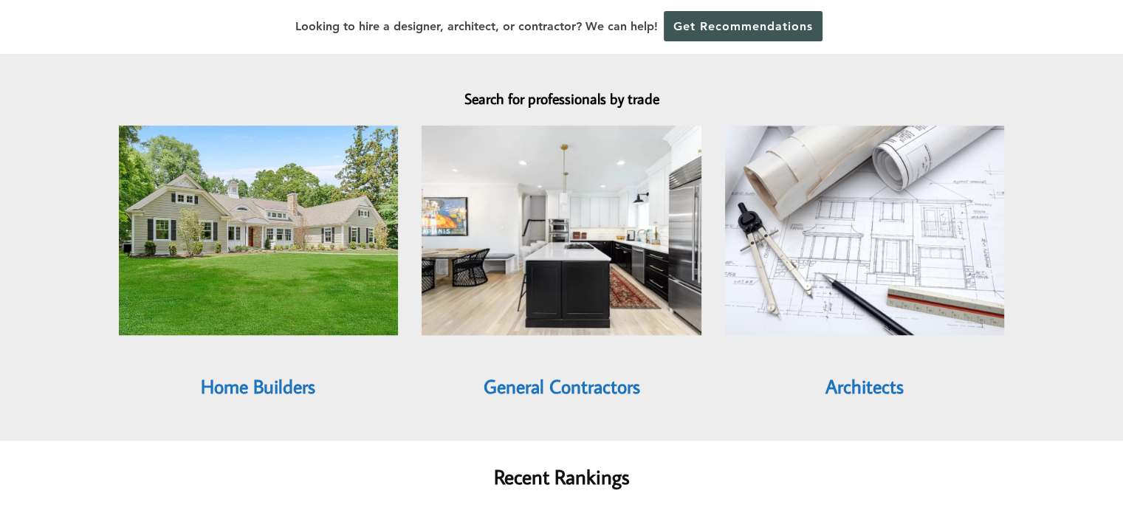 This screenshot has width=1123, height=513. Describe the element at coordinates (561, 386) in the screenshot. I see `a: General Contractors` at that location.